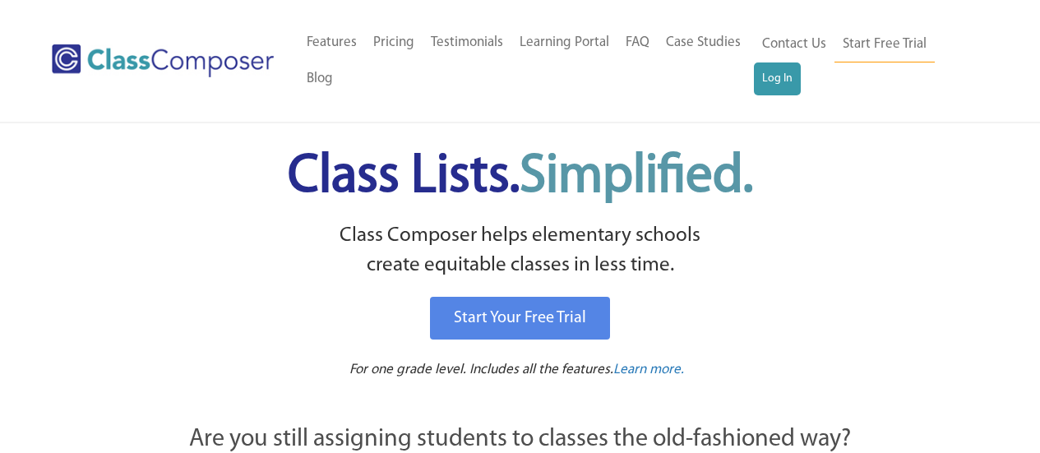 Image resolution: width=1040 pixels, height=453 pixels. Describe the element at coordinates (394, 43) in the screenshot. I see `a: Pricing` at that location.